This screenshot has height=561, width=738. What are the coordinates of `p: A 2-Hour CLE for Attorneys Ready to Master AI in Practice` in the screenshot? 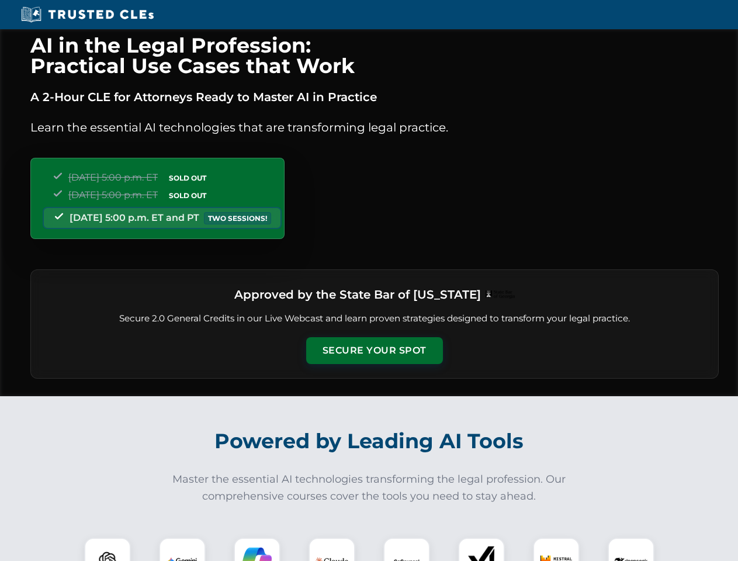 It's located at (375, 97).